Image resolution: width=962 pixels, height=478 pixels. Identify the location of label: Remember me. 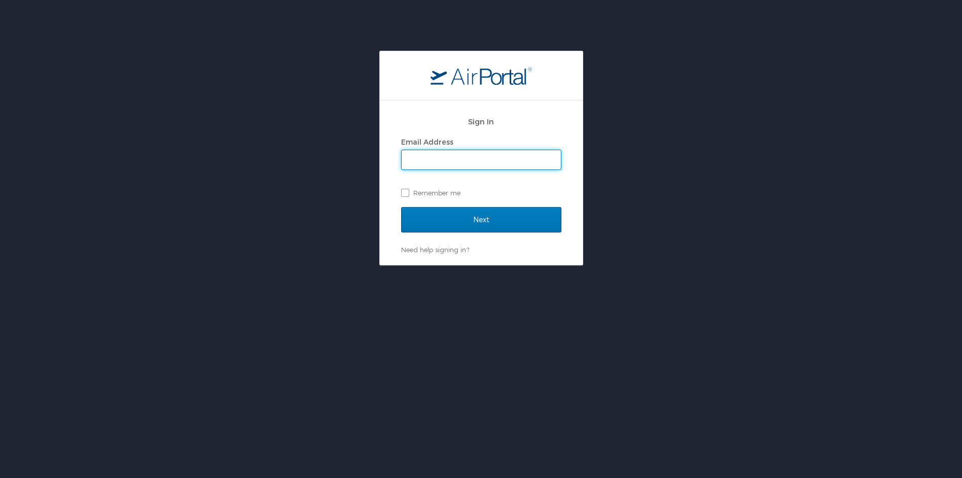
(481, 193).